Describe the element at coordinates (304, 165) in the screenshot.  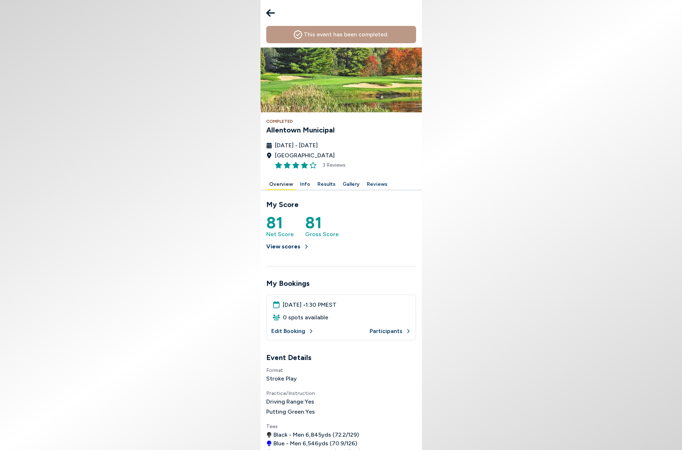
I see `button: Rate this item 4 stars` at that location.